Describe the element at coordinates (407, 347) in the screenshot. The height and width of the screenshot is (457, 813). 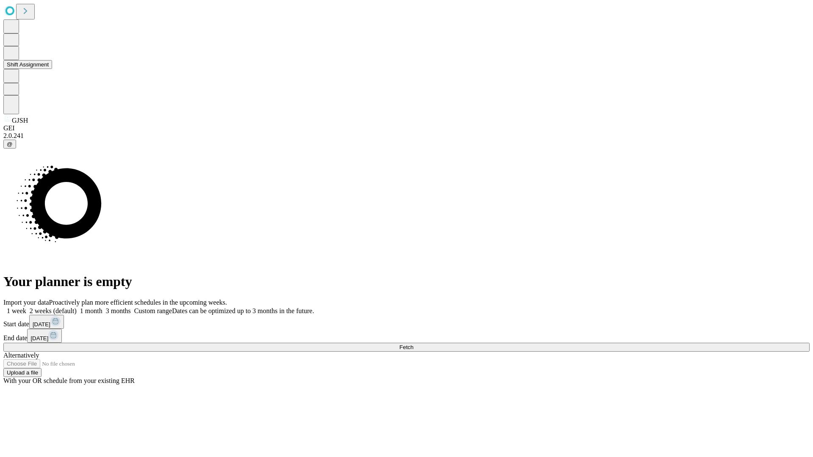
I see `button: Fetch` at that location.